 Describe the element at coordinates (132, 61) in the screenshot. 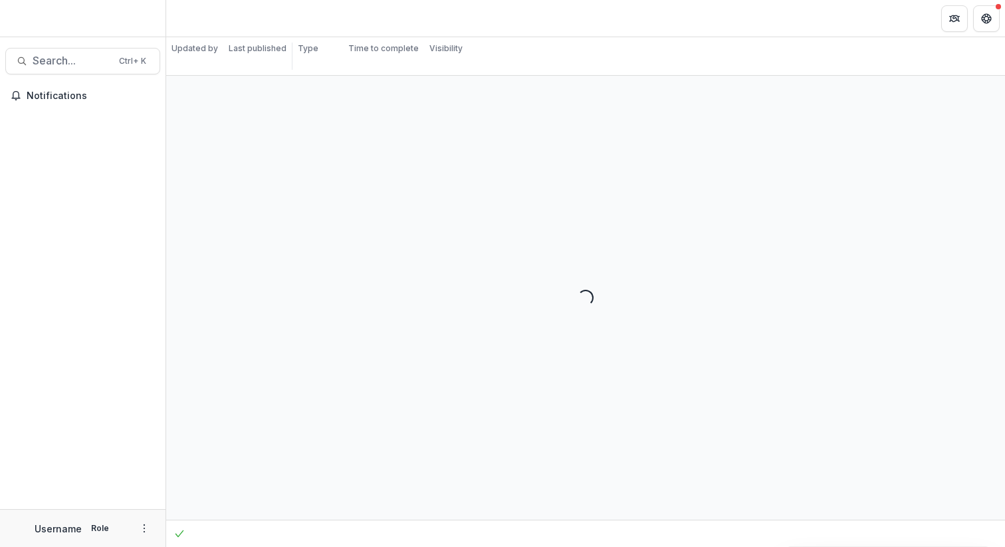

I see `div: Ctrl + K` at that location.